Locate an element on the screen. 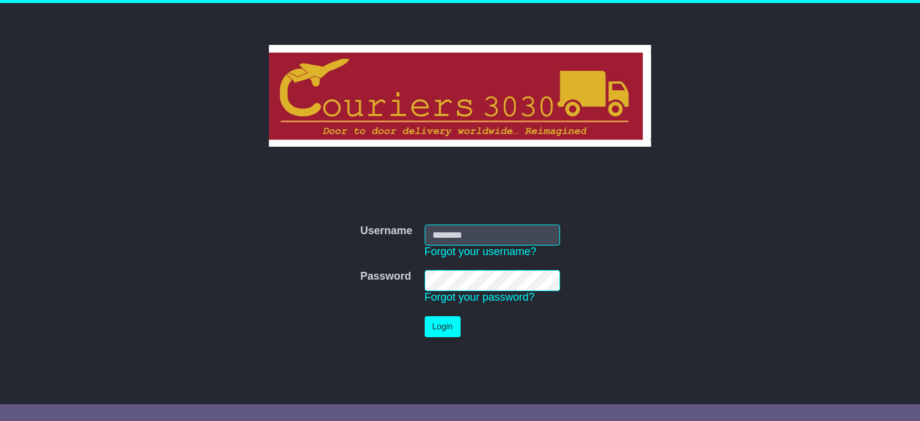 The width and height of the screenshot is (920, 421). a: Forgot your password? is located at coordinates (480, 297).